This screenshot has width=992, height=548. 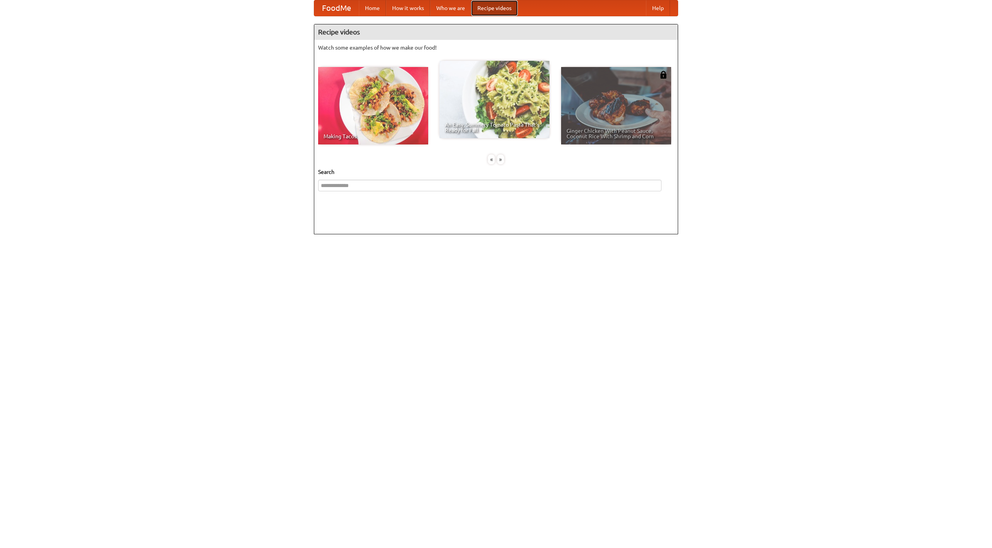 What do you see at coordinates (496, 32) in the screenshot?
I see `h4: Recipe videos` at bounding box center [496, 32].